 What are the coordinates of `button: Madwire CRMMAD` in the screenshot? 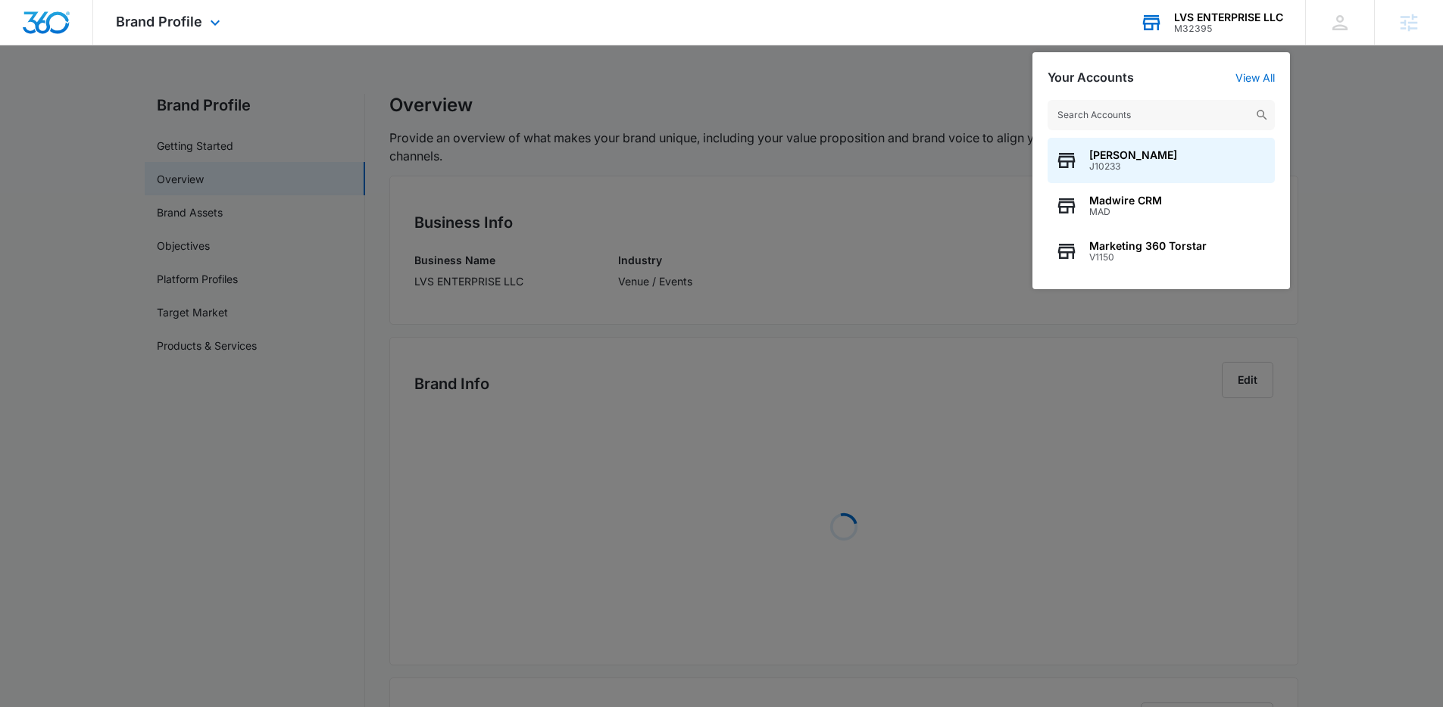 It's located at (1161, 206).